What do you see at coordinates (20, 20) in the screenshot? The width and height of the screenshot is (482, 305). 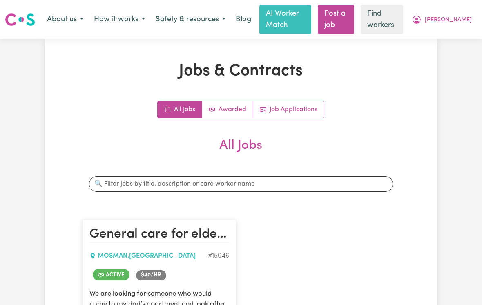 I see `a: Careseekers logo` at bounding box center [20, 20].